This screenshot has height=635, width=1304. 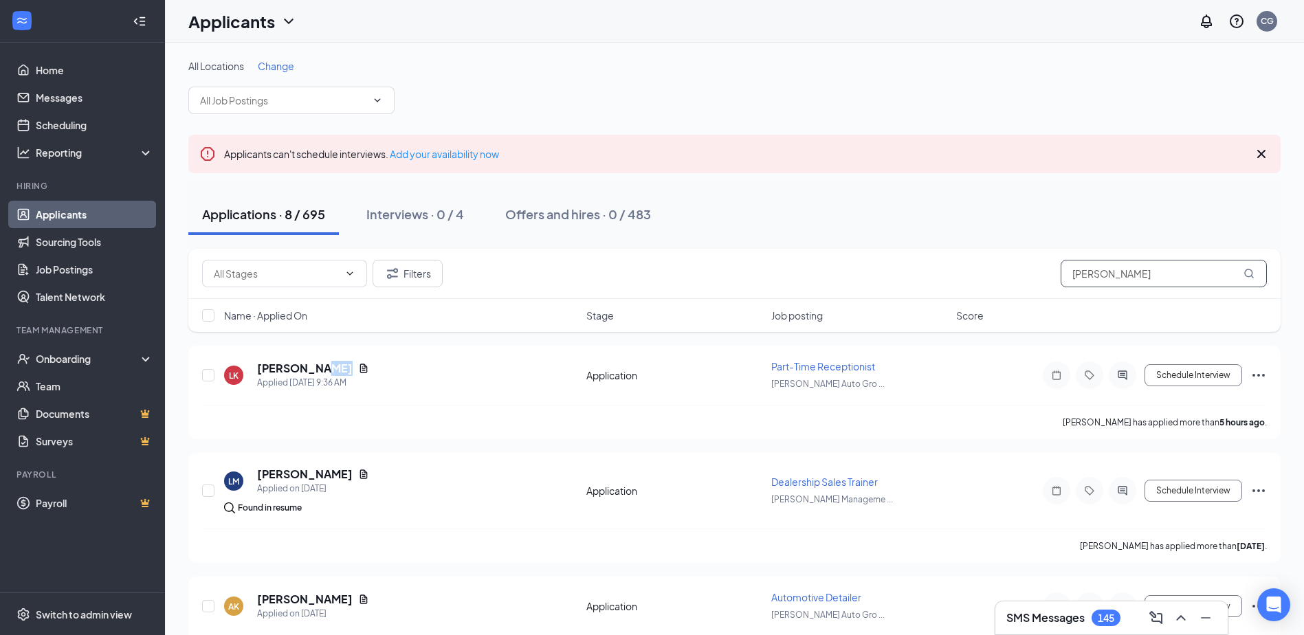 What do you see at coordinates (23, 153) in the screenshot?
I see `svg: Analysis` at bounding box center [23, 153].